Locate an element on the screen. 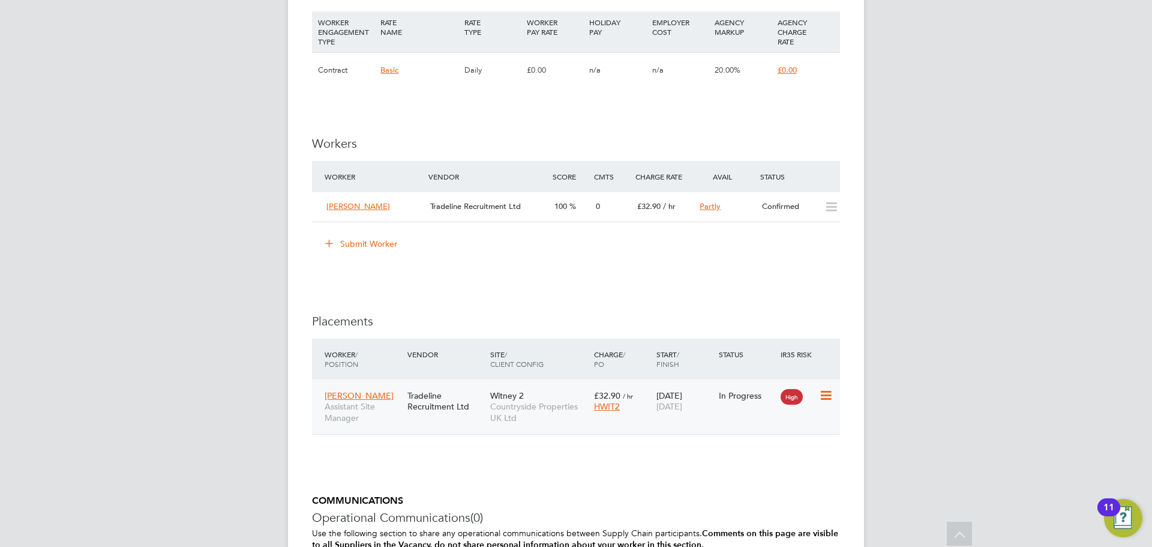  div: WORKER ENGAGEMENT TYPE is located at coordinates (346, 32).